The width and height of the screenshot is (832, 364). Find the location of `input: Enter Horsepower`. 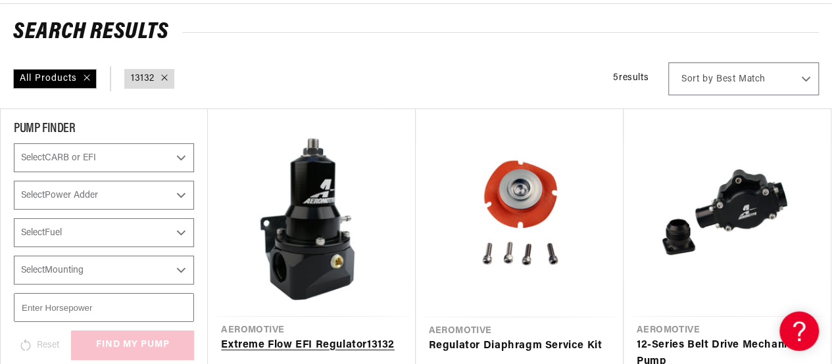

input: Enter Horsepower is located at coordinates (104, 308).